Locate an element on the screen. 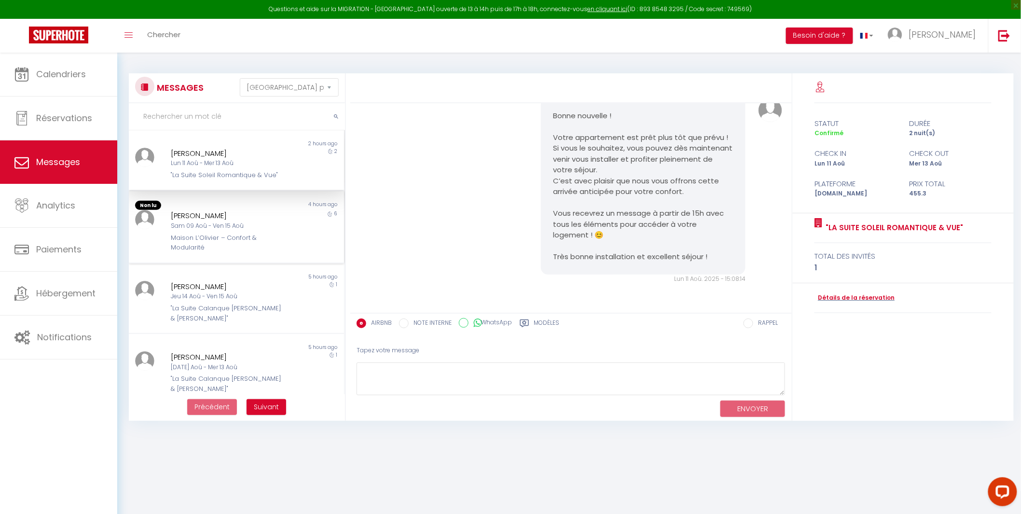 The height and width of the screenshot is (514, 1021). span: Paiements is located at coordinates (59, 249).